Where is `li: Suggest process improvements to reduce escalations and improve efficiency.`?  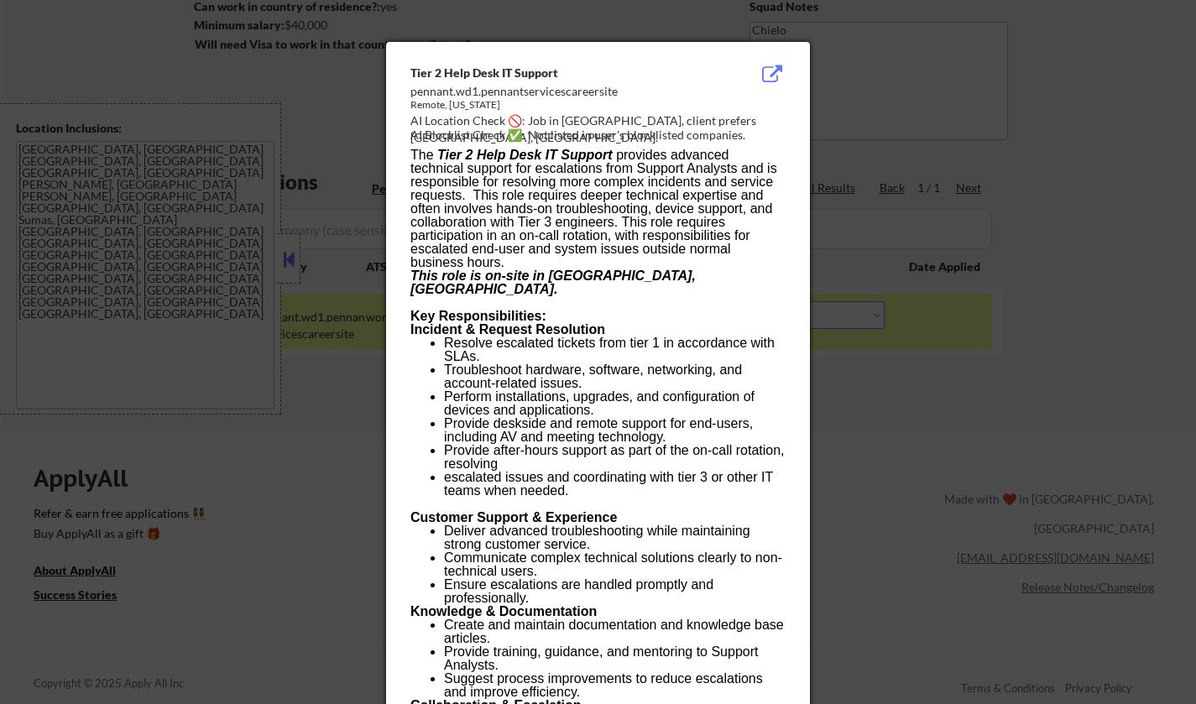
li: Suggest process improvements to reduce escalations and improve efficiency. is located at coordinates (614, 686).